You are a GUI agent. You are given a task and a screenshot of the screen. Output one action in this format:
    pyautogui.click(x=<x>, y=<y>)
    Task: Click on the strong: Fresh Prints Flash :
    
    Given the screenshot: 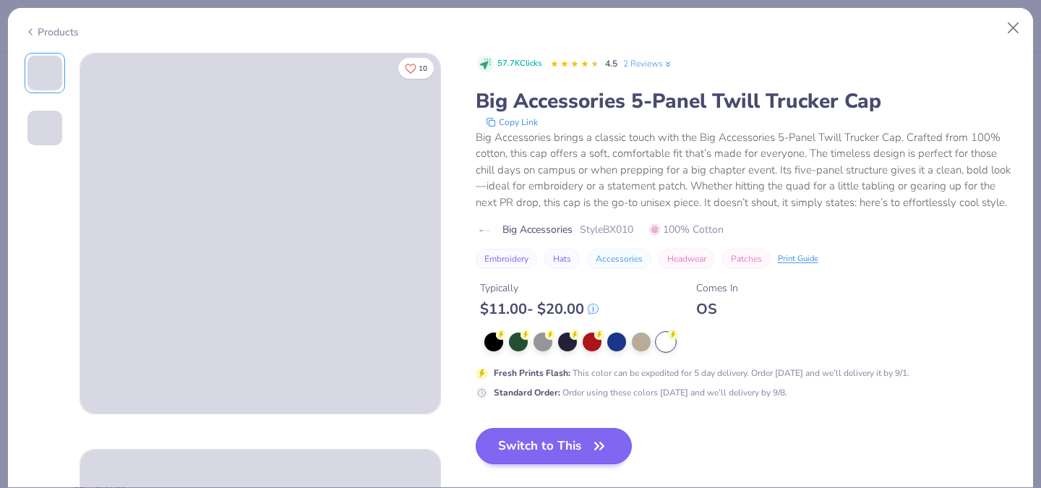 What is the action you would take?
    pyautogui.click(x=532, y=373)
    